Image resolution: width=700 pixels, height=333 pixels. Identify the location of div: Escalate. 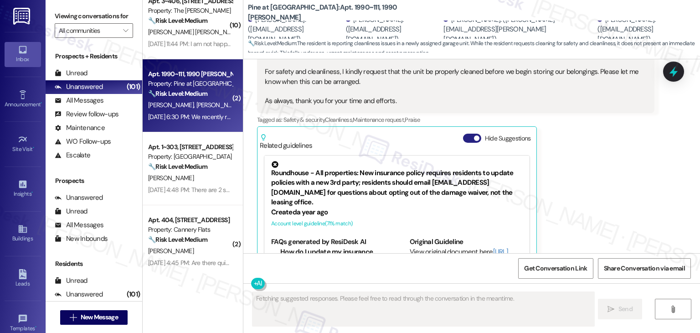
(72, 155).